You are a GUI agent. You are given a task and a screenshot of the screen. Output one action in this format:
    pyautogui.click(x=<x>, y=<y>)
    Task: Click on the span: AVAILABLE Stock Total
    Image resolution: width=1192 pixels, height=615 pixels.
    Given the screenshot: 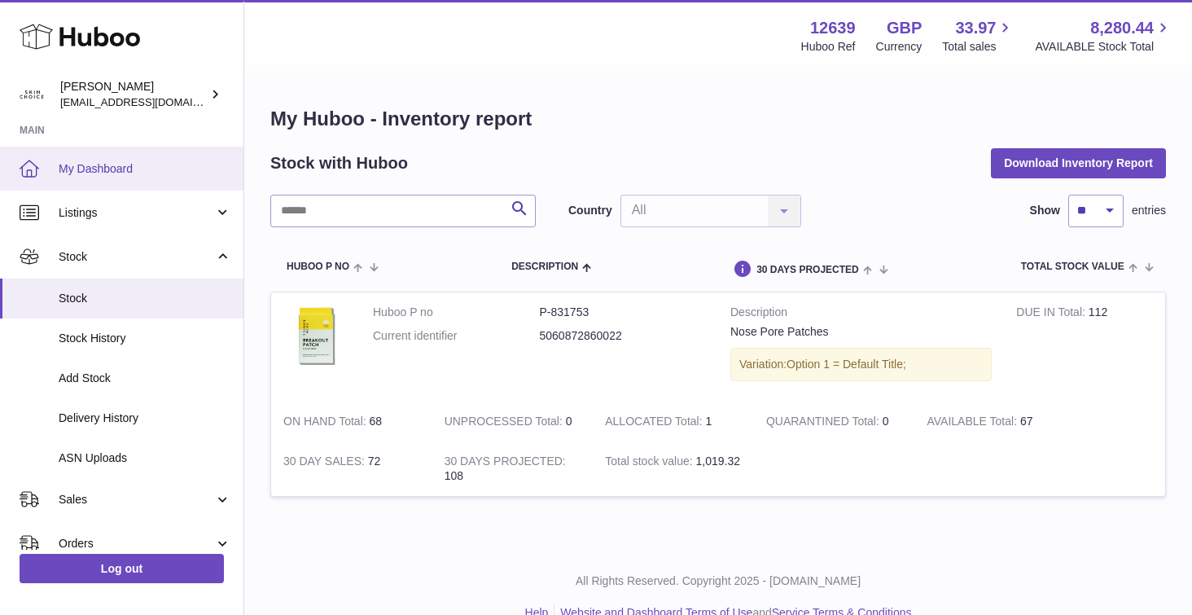 What is the action you would take?
    pyautogui.click(x=1103, y=46)
    